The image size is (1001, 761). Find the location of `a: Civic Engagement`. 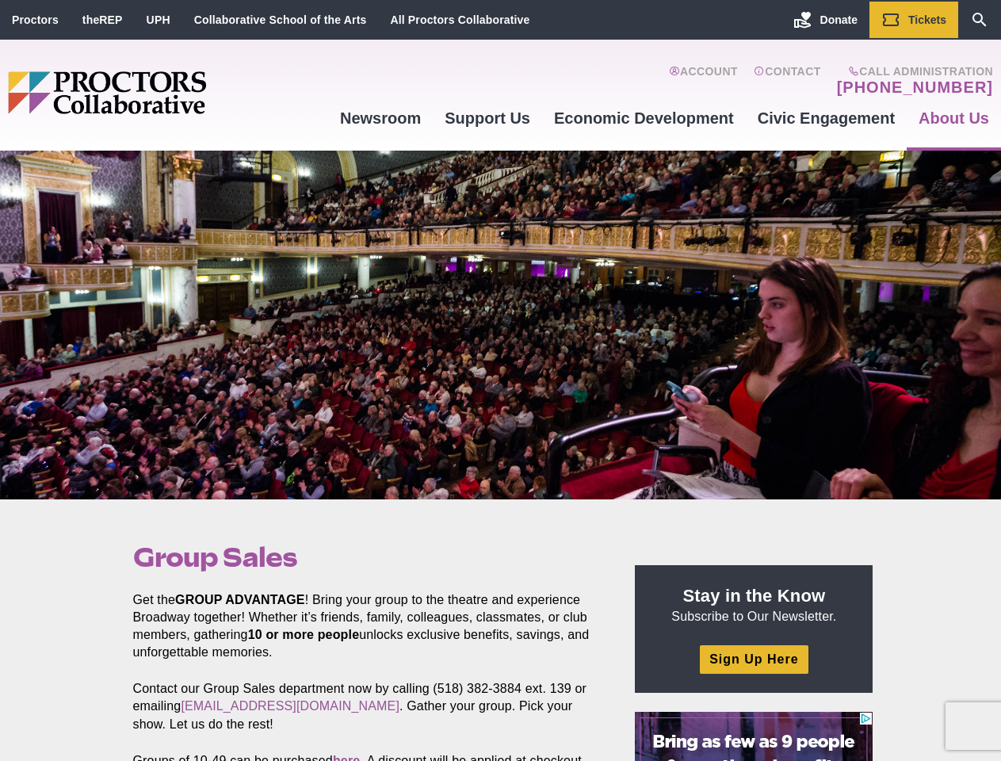

a: Civic Engagement is located at coordinates (826, 118).